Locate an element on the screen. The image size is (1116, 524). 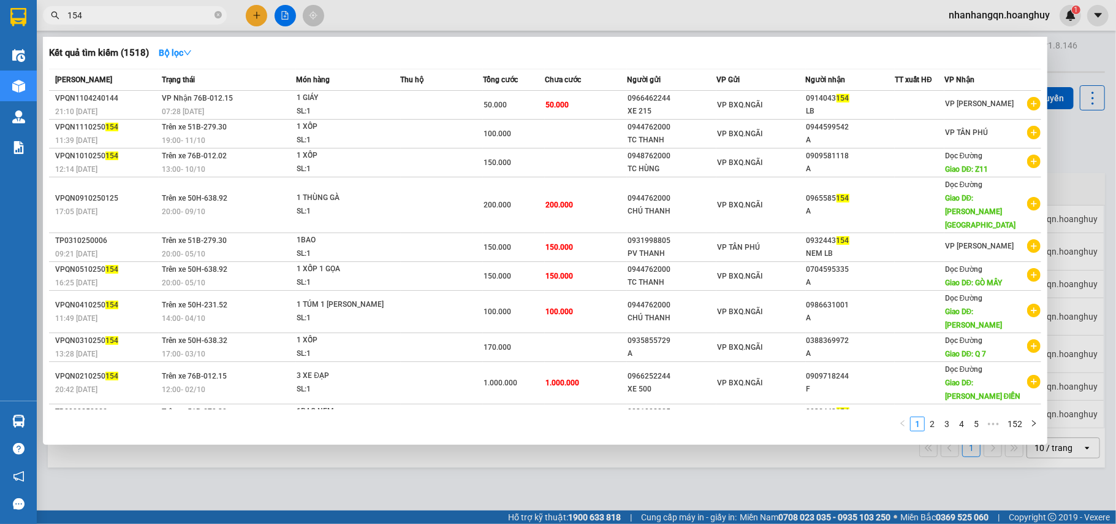
div: 0932443 is located at coordinates (851, 411).